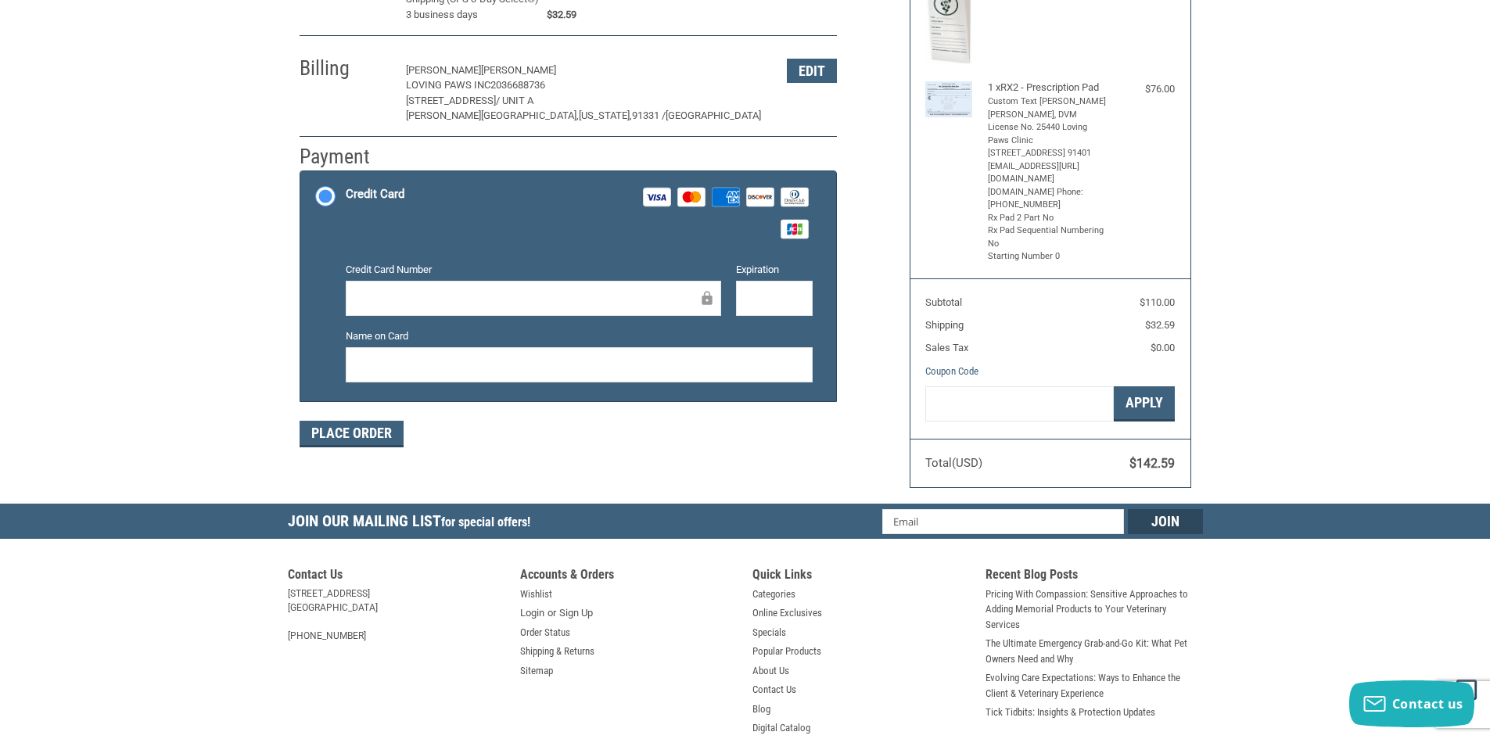 This screenshot has height=739, width=1490. I want to click on li: Rx Pad Sequential Numbering No, so click(1048, 237).